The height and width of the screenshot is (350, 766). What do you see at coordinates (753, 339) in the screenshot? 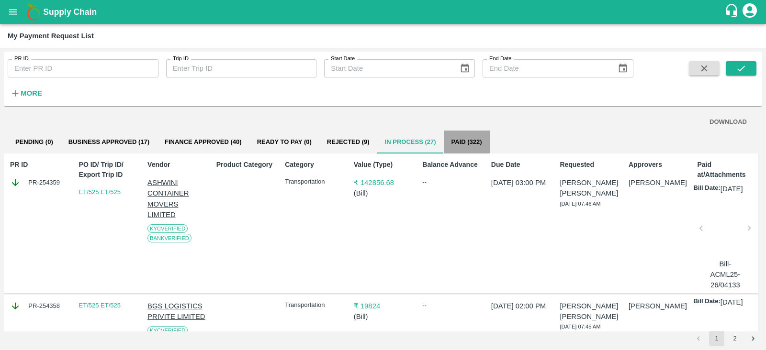
I see `button: Go to next page` at bounding box center [753, 339].